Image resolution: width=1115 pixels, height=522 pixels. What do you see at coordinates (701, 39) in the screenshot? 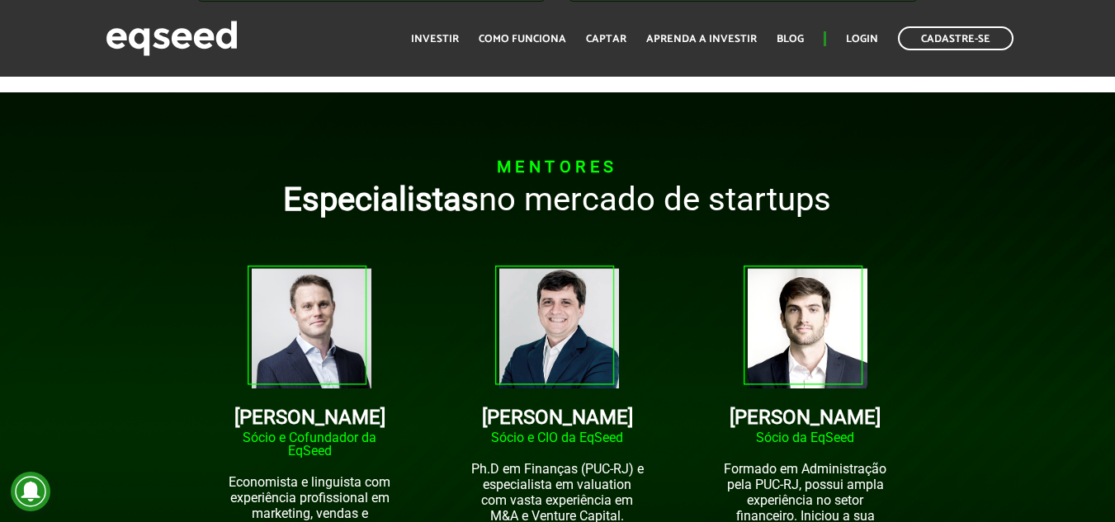
I see `a: Aprenda a investir` at bounding box center [701, 39].